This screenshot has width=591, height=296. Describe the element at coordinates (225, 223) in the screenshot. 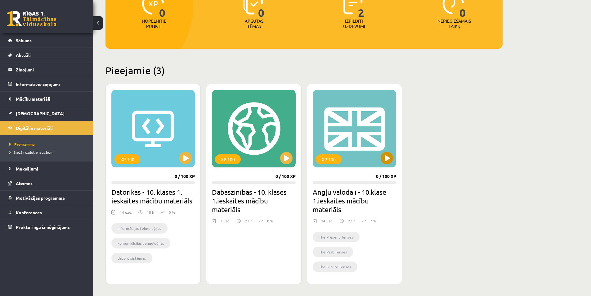

I see `div: 7 uzd.` at that location.